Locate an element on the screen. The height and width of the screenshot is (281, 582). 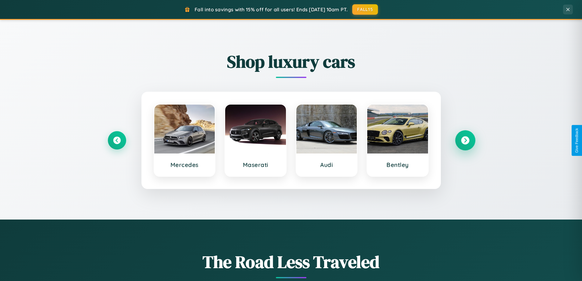
h1: The Road Less Traveled is located at coordinates (291, 262).